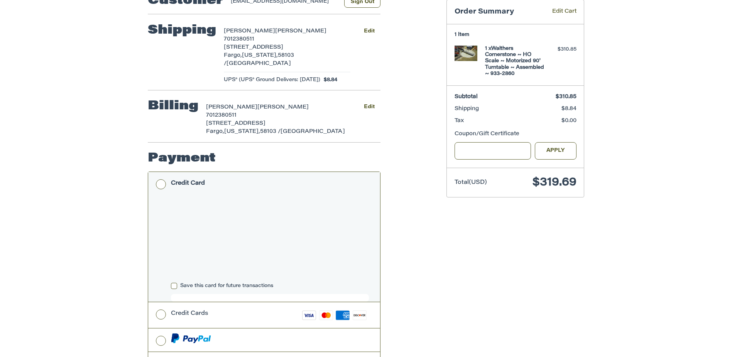  I want to click on span: $310.85, so click(566, 97).